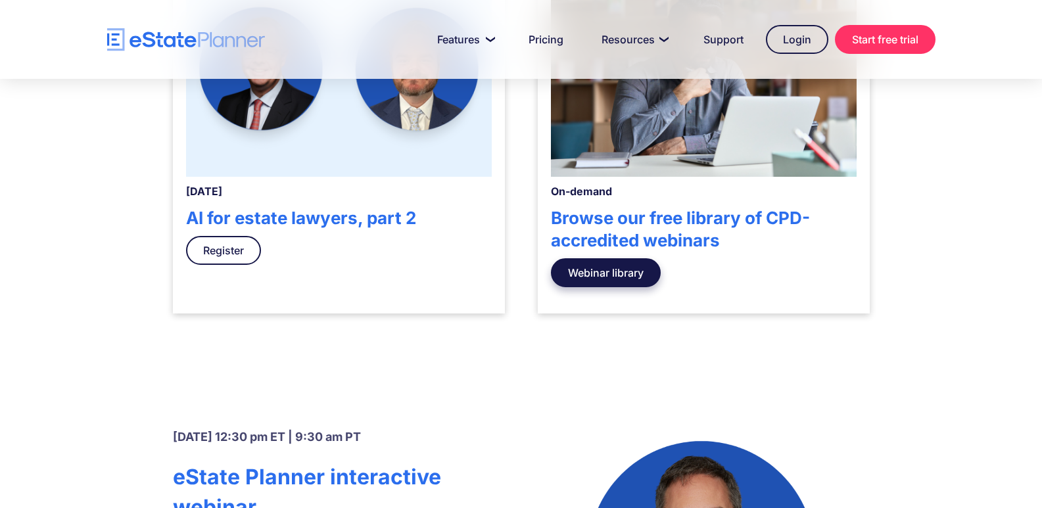 This screenshot has height=508, width=1042. I want to click on a: Support, so click(723, 39).